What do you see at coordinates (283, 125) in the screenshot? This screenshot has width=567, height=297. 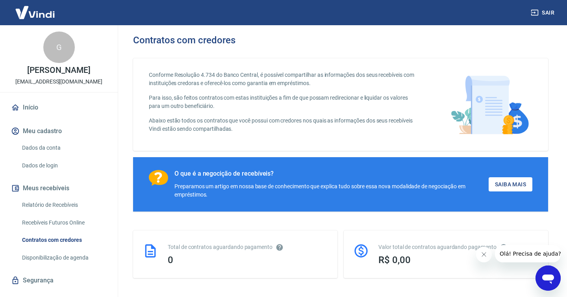 I see `p: Abaixo estão todos os contratos que você possui com credores nos quais as informações dos seus re...` at bounding box center [283, 125].